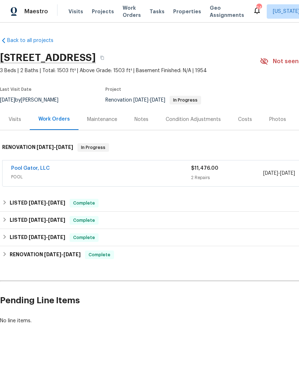  I want to click on span: Renovation, so click(153, 100).